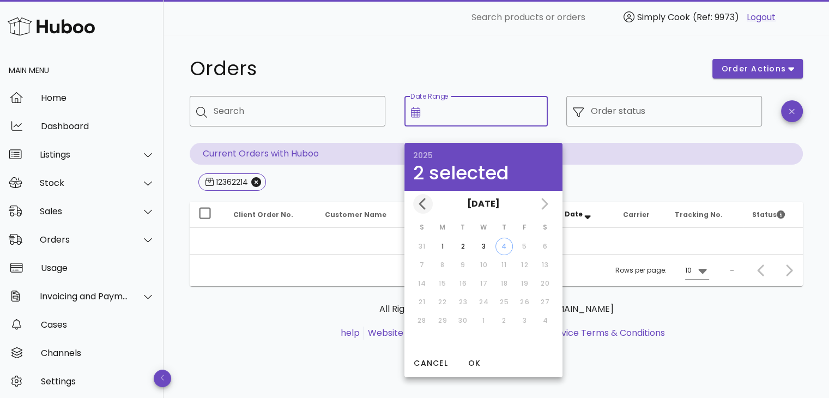  What do you see at coordinates (525, 227) in the screenshot?
I see `th: F` at bounding box center [525, 227].